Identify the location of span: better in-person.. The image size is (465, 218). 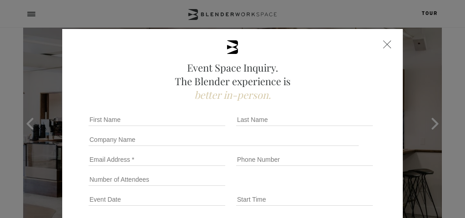
(232, 95).